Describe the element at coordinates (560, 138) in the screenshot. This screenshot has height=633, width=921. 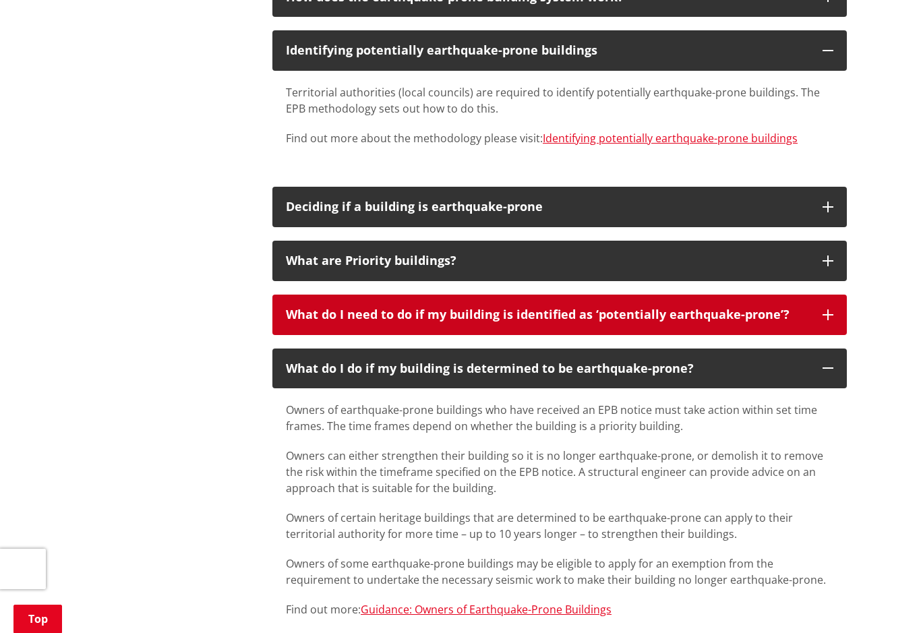
I see `p: Find out more about the methodology please visit:` at that location.